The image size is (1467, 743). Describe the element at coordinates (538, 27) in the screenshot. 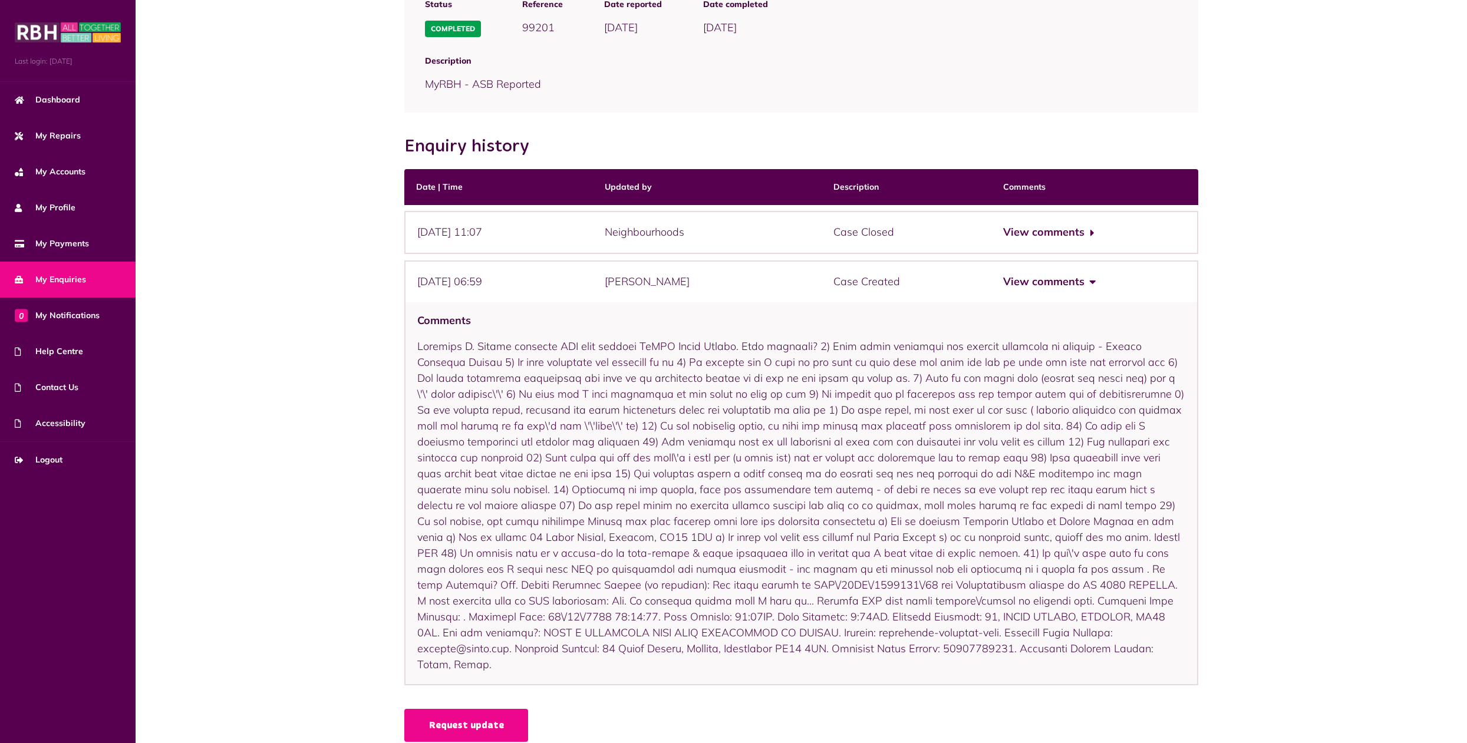

I see `span: 99201` at that location.